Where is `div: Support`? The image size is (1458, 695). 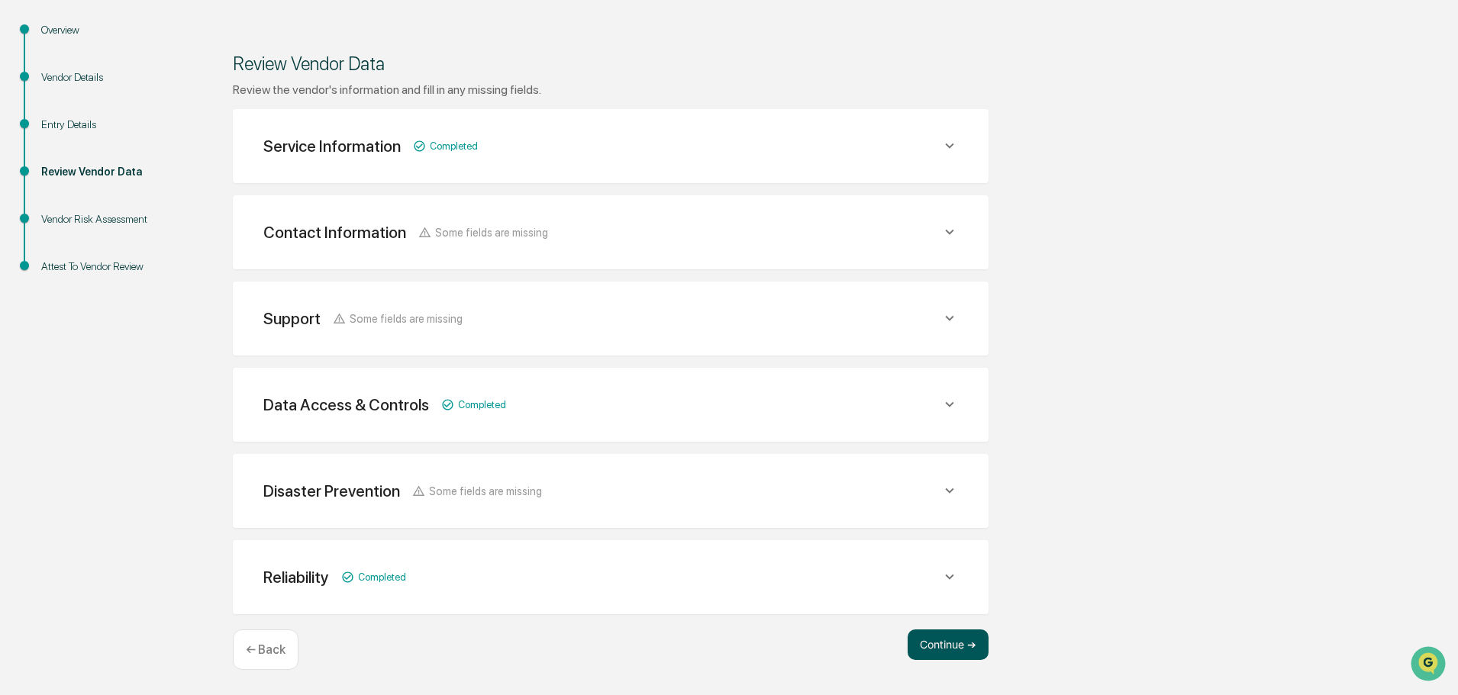
div: Support is located at coordinates (292, 318).